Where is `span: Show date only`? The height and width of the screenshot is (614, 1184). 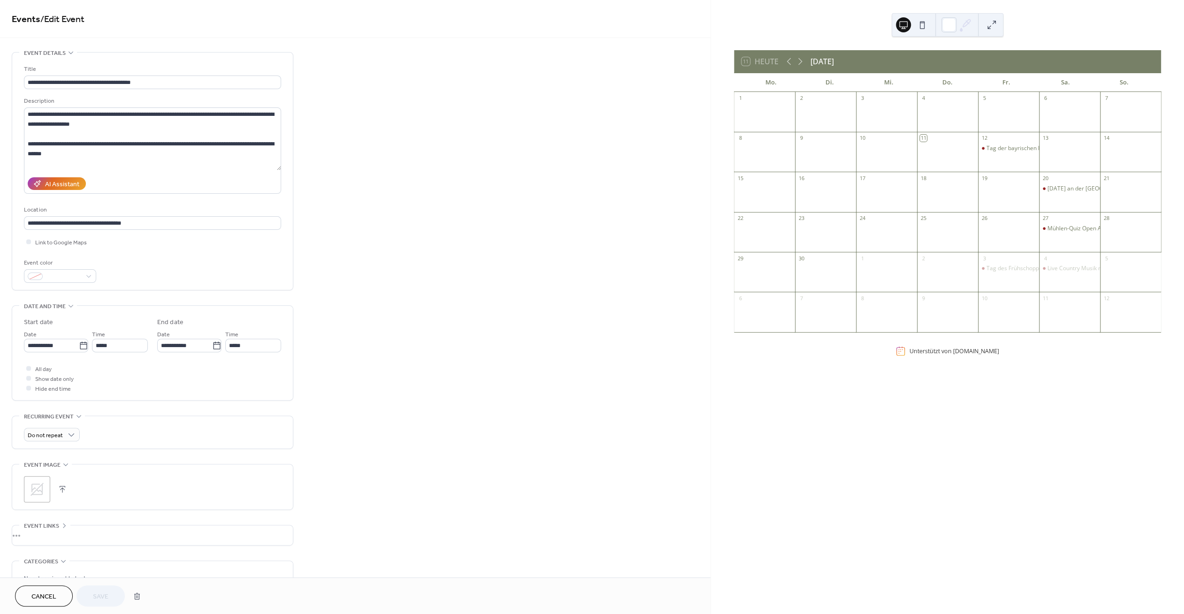
span: Show date only is located at coordinates (54, 379).